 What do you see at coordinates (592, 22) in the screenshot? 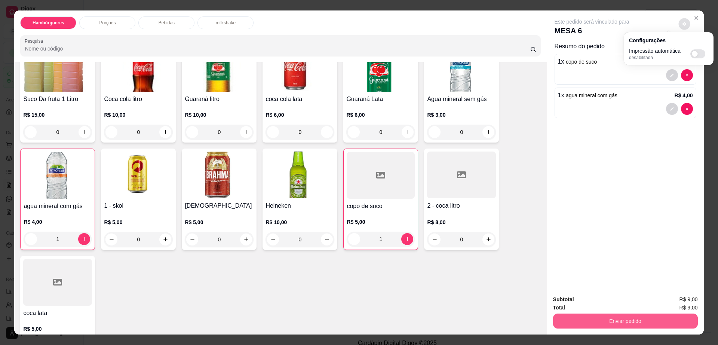
I see `p: Este pedido será vinculado para` at bounding box center [592, 22].